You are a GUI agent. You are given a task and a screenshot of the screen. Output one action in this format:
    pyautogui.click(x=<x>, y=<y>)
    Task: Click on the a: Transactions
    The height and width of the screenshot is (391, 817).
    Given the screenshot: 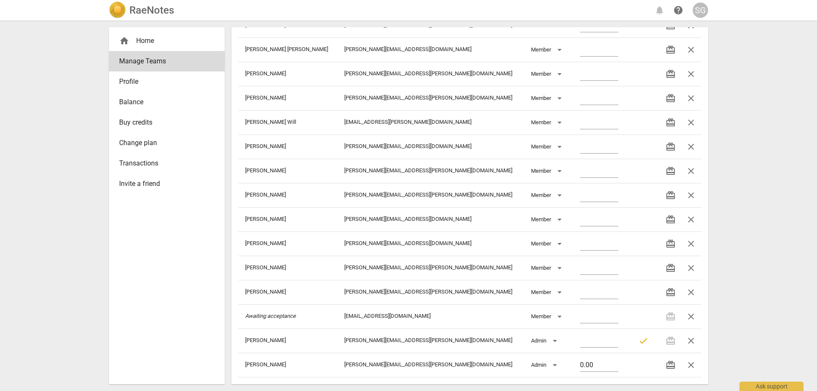 What is the action you would take?
    pyautogui.click(x=167, y=163)
    